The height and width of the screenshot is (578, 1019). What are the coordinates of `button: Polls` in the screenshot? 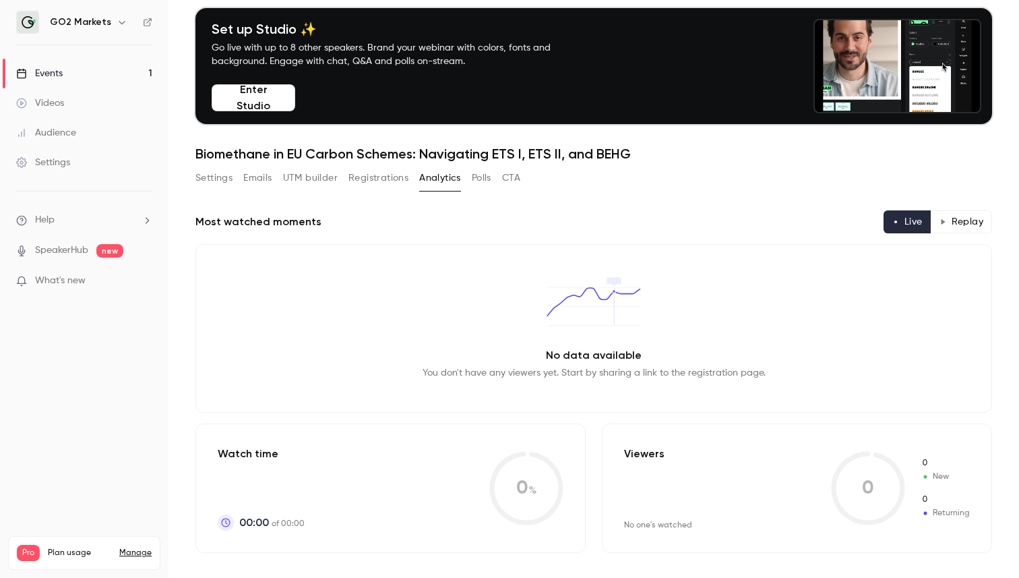 It's located at (481, 178).